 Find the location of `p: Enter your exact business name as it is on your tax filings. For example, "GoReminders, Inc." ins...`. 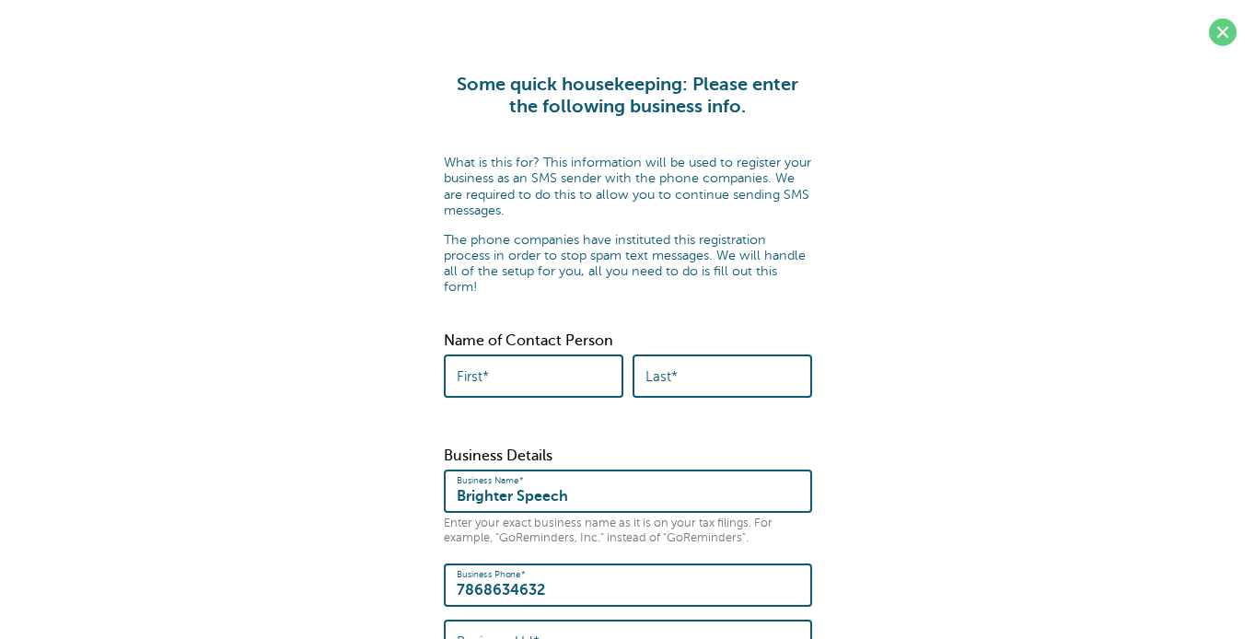

p: Enter your exact business name as it is on your tax filings. For example, "GoReminders, Inc." ins... is located at coordinates (628, 531).